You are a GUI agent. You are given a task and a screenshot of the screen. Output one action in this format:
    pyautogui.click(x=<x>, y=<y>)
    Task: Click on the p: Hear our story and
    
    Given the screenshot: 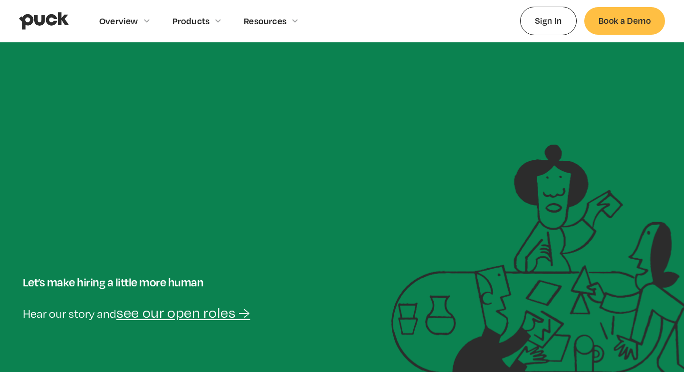 What is the action you would take?
    pyautogui.click(x=136, y=312)
    